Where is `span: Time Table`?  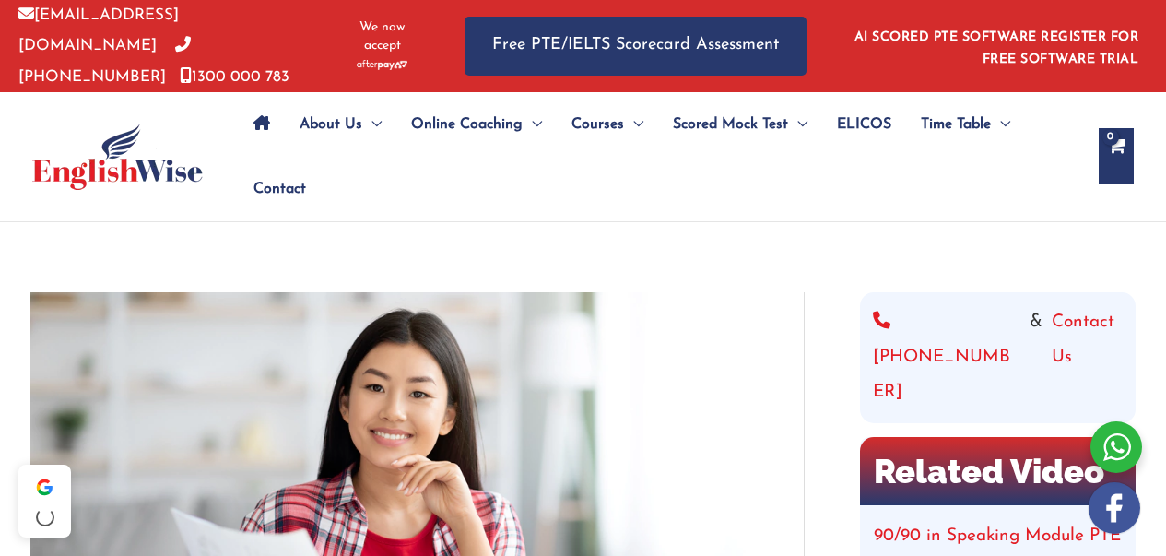 span: Time Table is located at coordinates (956, 124).